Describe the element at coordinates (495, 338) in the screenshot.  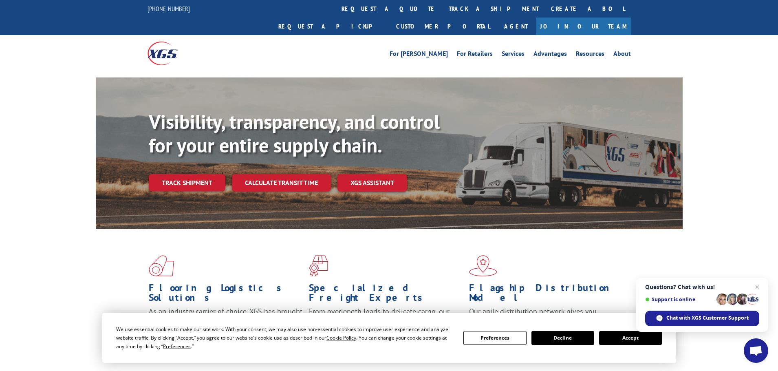
I see `button: Preferences` at that location.